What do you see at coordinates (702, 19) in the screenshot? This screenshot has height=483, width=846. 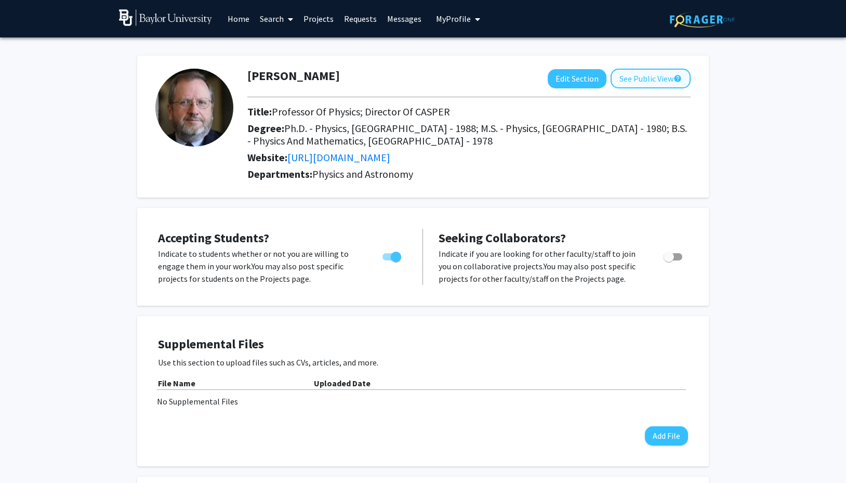 I see `img: ForagerOne Logo` at bounding box center [702, 19].